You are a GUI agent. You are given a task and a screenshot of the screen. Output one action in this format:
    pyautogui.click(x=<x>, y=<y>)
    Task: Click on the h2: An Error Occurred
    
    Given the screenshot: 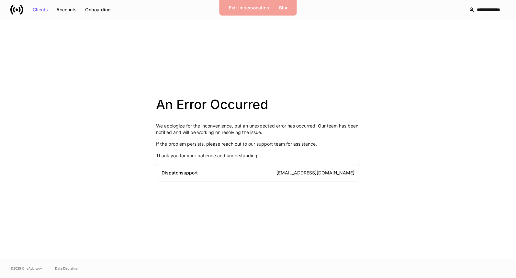 What is the action you would take?
    pyautogui.click(x=258, y=110)
    